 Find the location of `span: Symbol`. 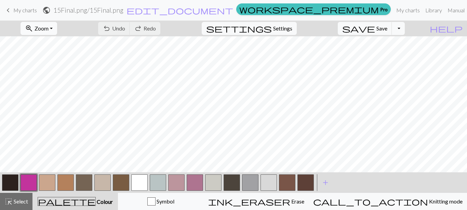

span: Symbol is located at coordinates (165, 201).